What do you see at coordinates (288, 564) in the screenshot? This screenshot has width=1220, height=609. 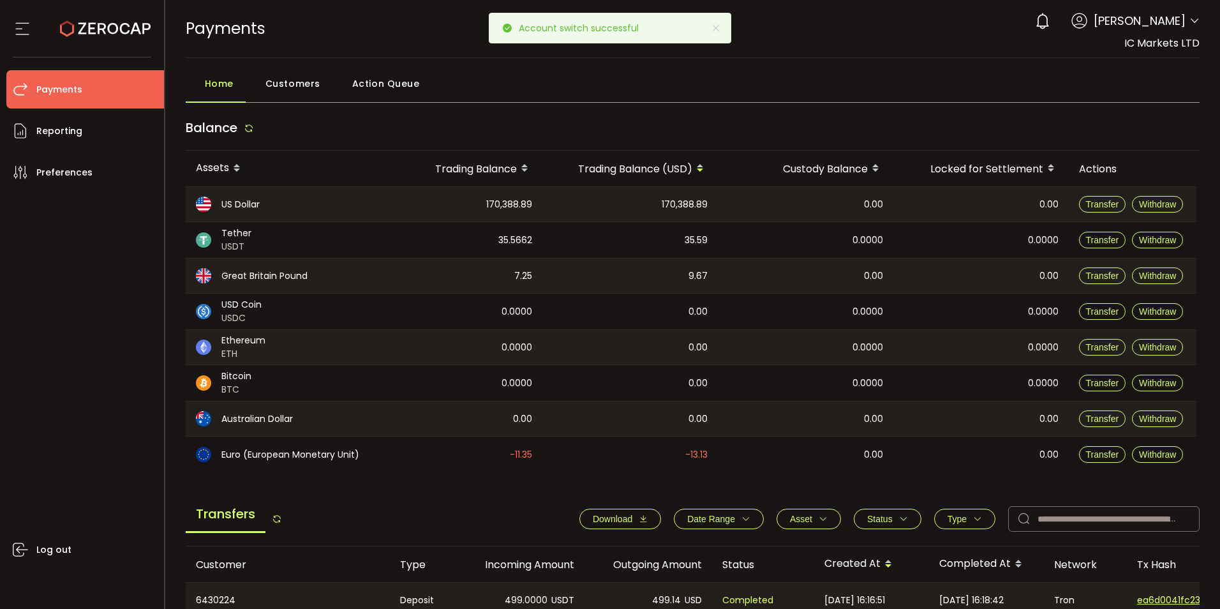 I see `div: Customer` at bounding box center [288, 564].